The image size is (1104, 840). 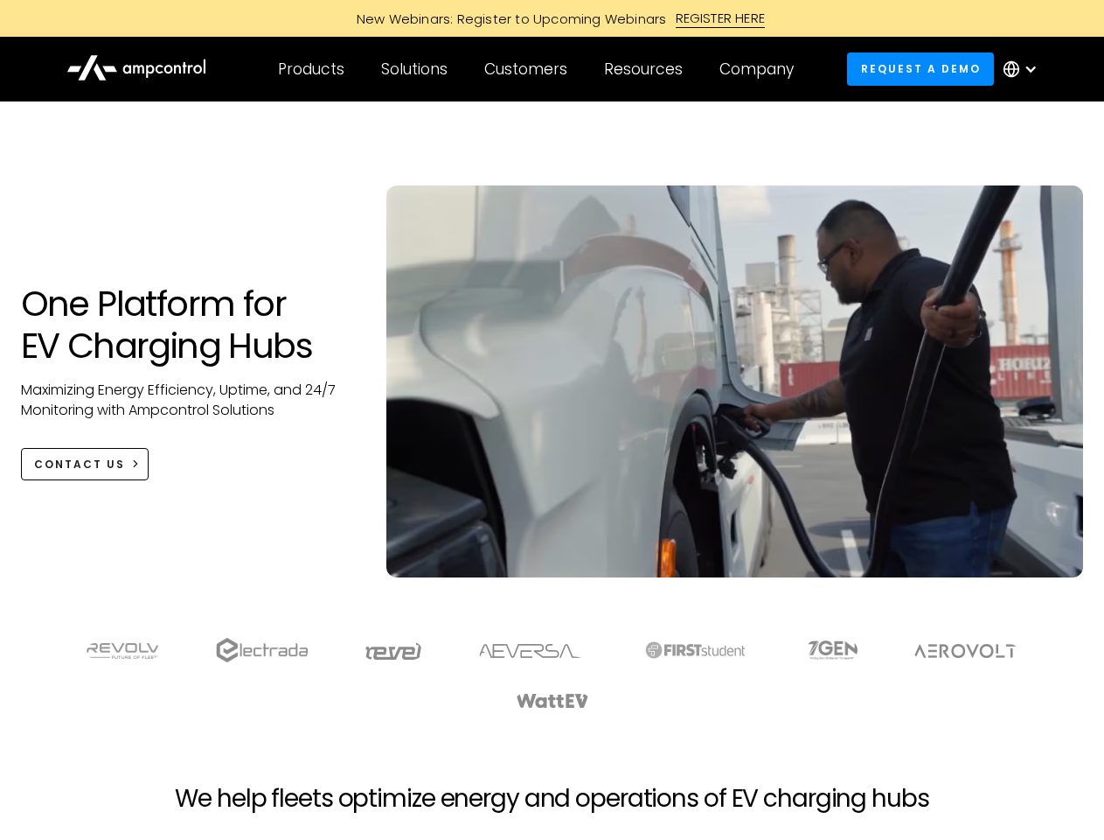 What do you see at coordinates (921, 68) in the screenshot?
I see `a: Request a demo` at bounding box center [921, 68].